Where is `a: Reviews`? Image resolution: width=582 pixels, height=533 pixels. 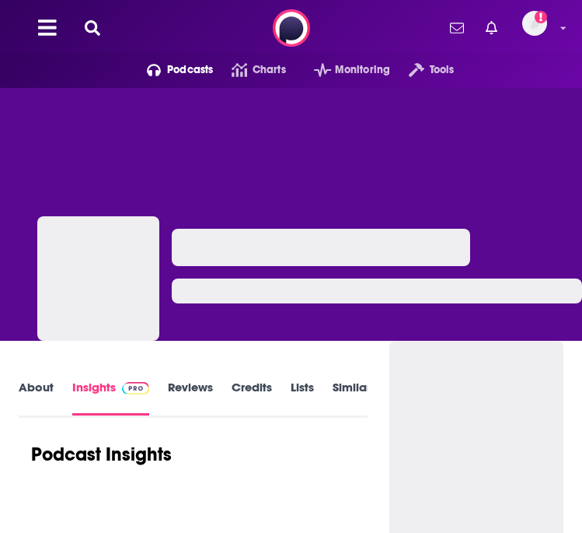
a: Reviews is located at coordinates (190, 397).